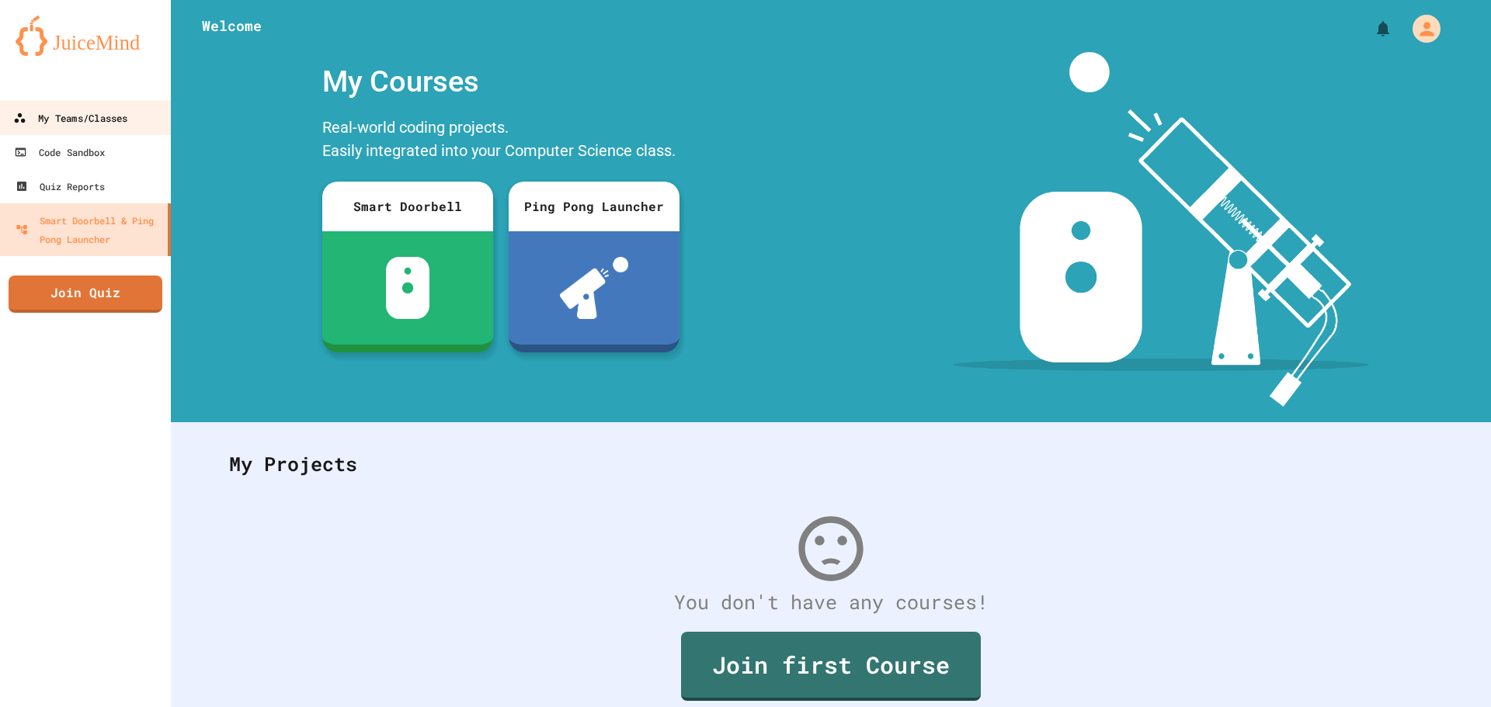 This screenshot has height=707, width=1491. I want to click on img: sdb-white.svg, so click(408, 288).